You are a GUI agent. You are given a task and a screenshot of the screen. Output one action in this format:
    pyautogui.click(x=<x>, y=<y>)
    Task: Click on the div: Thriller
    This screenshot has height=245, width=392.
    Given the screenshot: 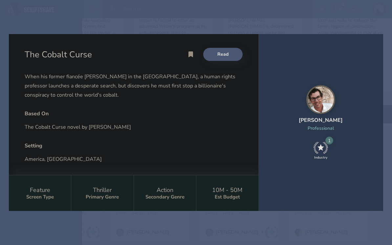 What is the action you would take?
    pyautogui.click(x=102, y=190)
    